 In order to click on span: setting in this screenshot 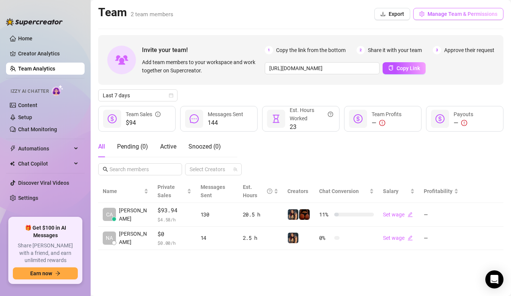, I will do `click(422, 14)`.